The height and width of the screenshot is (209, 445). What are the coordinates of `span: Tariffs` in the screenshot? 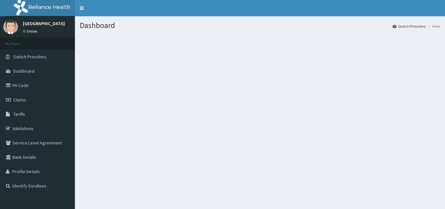 It's located at (19, 114).